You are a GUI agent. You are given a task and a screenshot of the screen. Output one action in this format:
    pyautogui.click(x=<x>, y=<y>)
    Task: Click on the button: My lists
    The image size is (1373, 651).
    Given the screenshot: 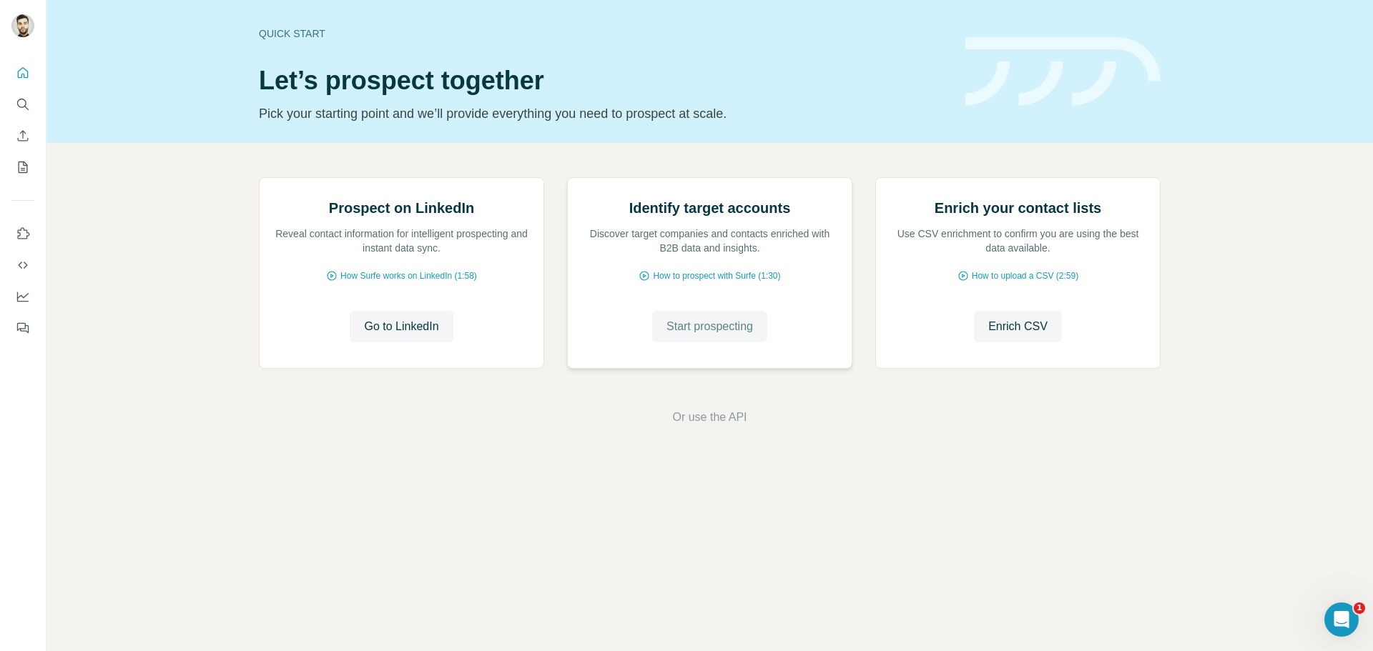 What is the action you would take?
    pyautogui.click(x=23, y=167)
    